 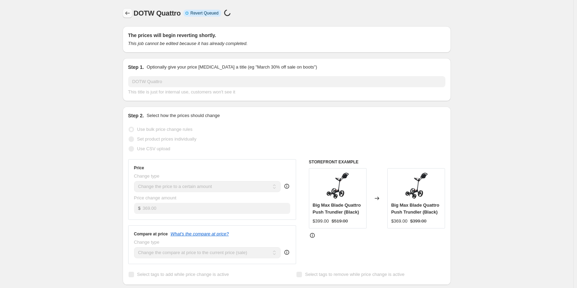 I want to click on span: DOTW Quattro, so click(x=157, y=13).